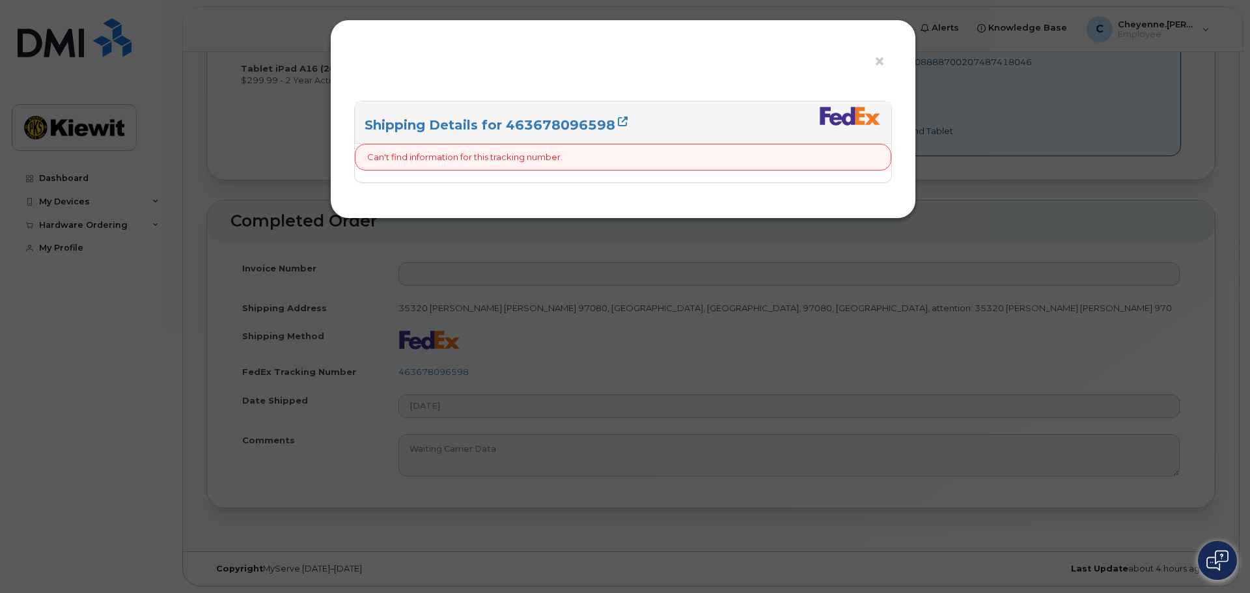  What do you see at coordinates (1217, 560) in the screenshot?
I see `img: Open chat` at bounding box center [1217, 560].